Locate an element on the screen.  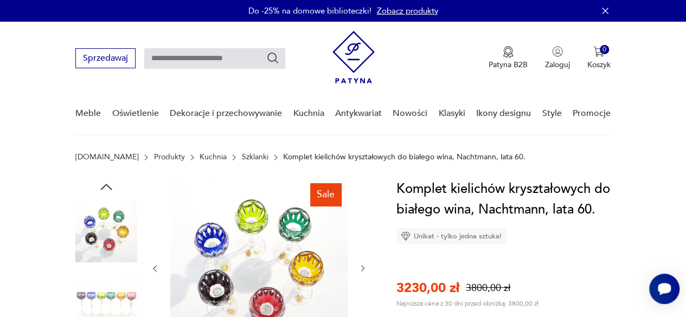
div: 0 is located at coordinates (604, 49).